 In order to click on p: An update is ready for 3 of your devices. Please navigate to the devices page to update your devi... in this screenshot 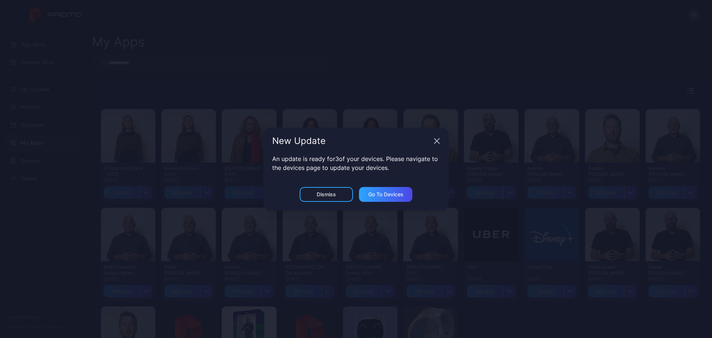, I will do `click(356, 163)`.